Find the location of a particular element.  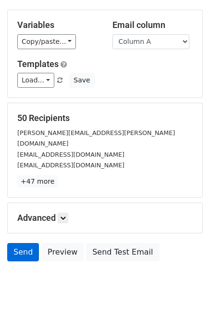

a: Preview is located at coordinates (63, 252).